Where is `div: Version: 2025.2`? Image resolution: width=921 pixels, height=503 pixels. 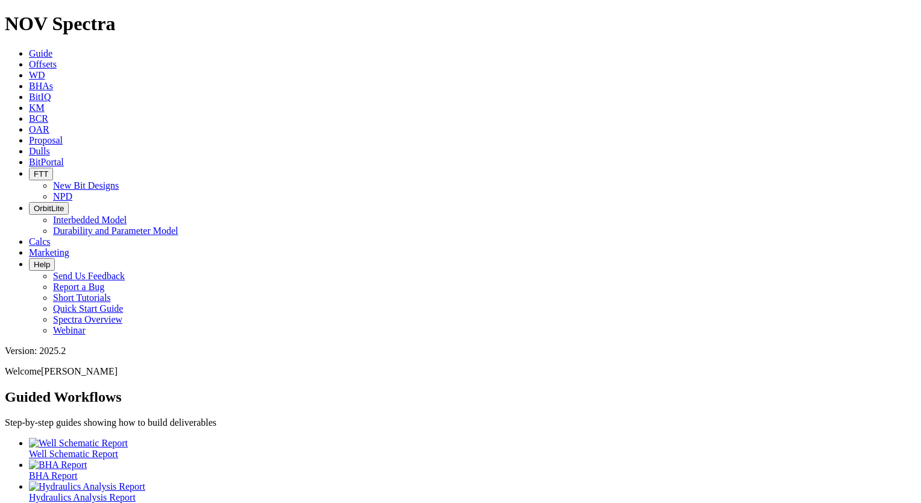 div: Version: 2025.2 is located at coordinates (461, 351).